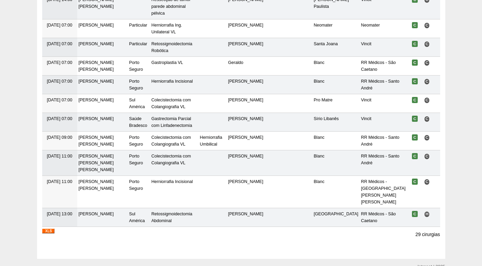 The height and width of the screenshot is (266, 482). Describe the element at coordinates (139, 122) in the screenshot. I see `td: Saúde Bradesco` at that location.